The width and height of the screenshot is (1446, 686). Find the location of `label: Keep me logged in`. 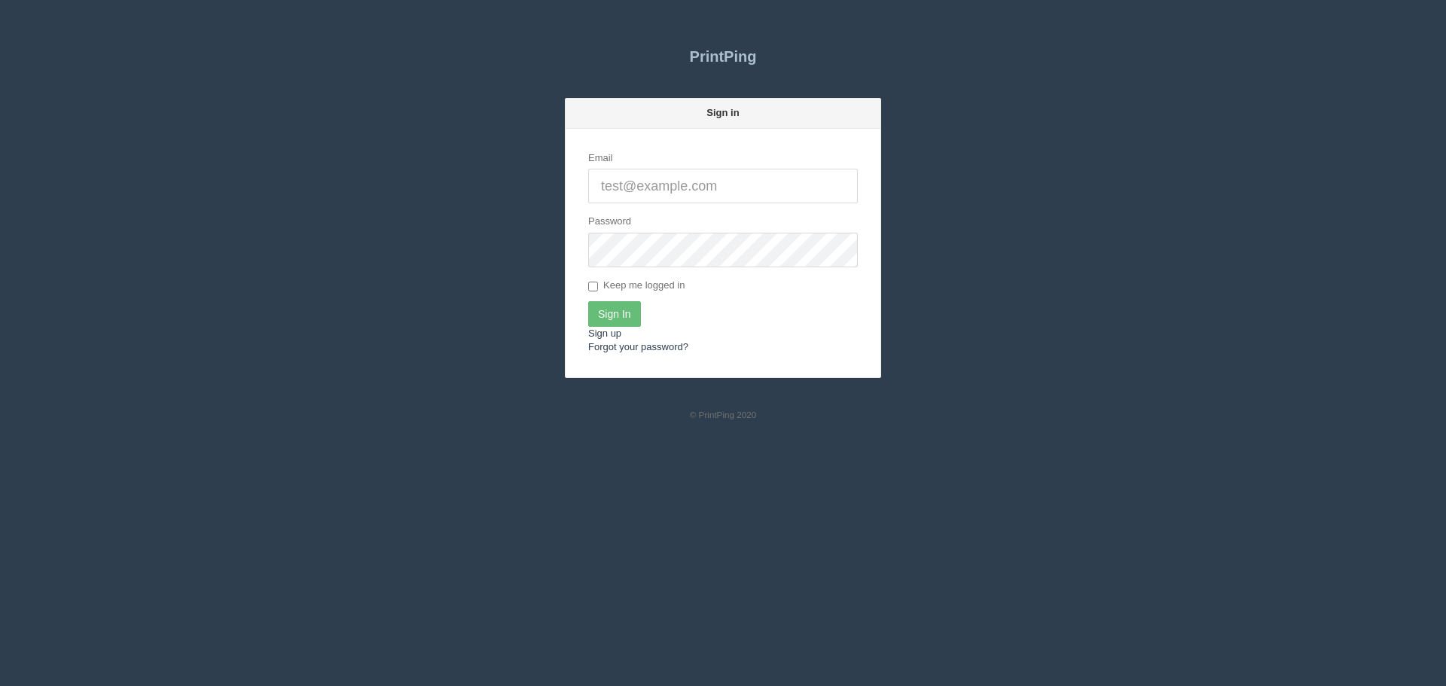

label: Keep me logged in is located at coordinates (636, 286).